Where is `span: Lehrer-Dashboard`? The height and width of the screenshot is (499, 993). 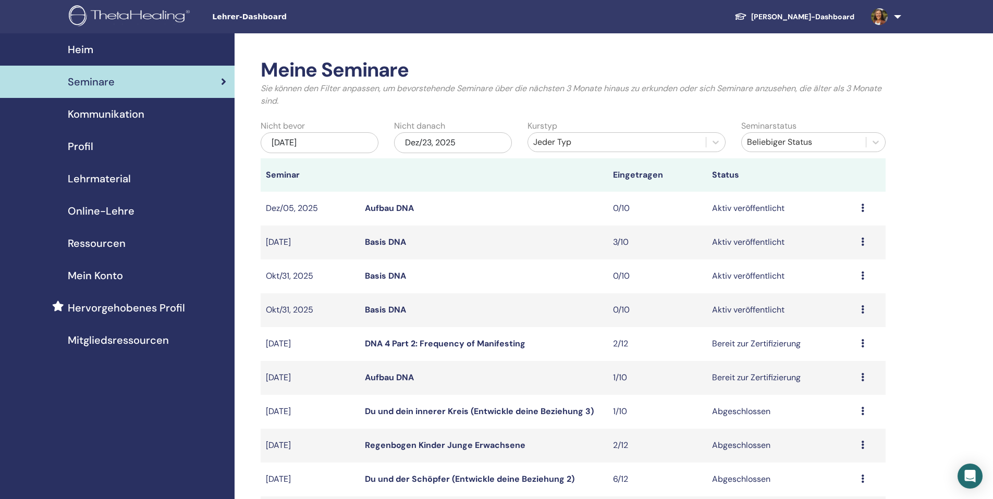 span: Lehrer-Dashboard is located at coordinates (290, 17).